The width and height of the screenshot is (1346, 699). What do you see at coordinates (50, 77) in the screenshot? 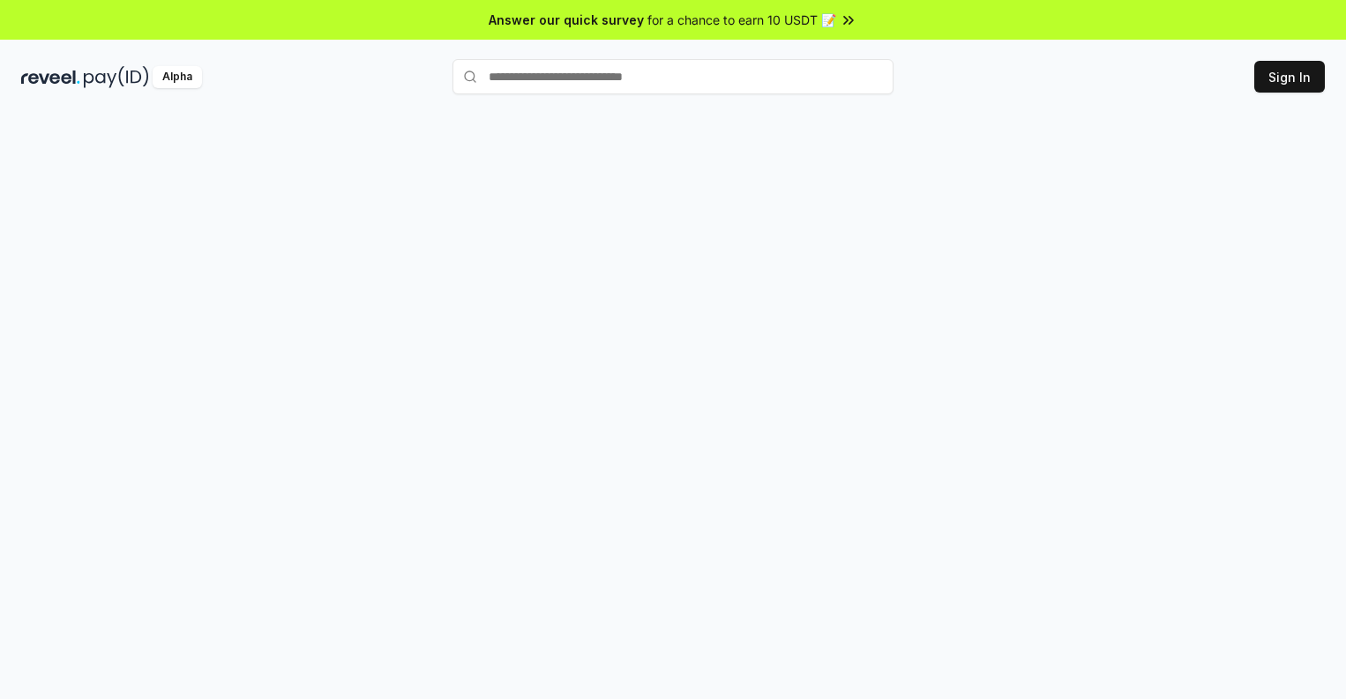
I see `img: reveel_dark` at bounding box center [50, 77].